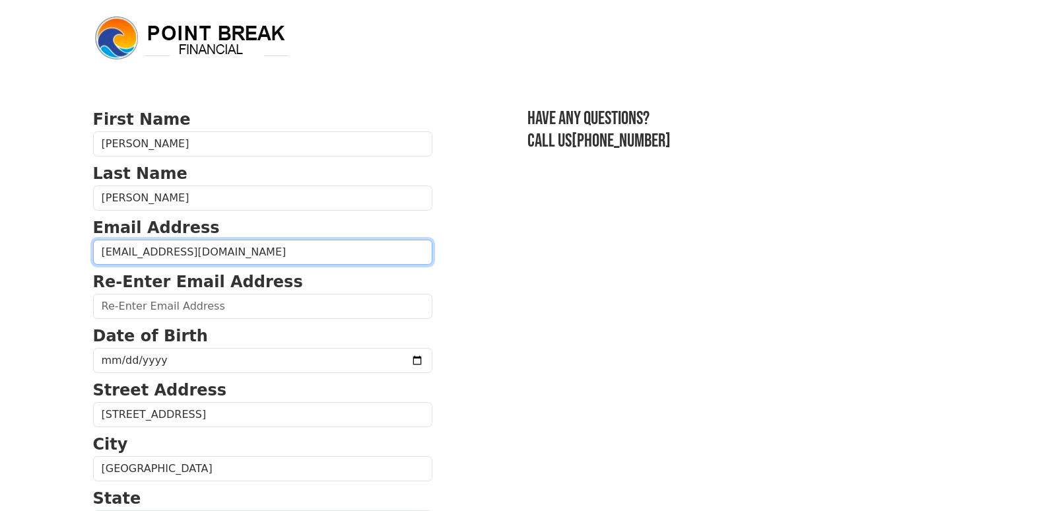 This screenshot has width=1041, height=511. What do you see at coordinates (117, 498) in the screenshot?
I see `strong: State` at bounding box center [117, 498].